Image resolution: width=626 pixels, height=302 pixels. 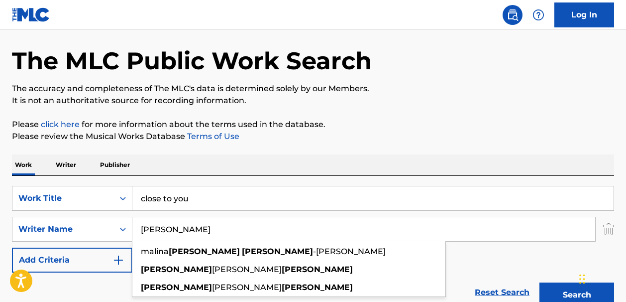 I want to click on p: Please review the Musical Works Database, so click(x=313, y=136).